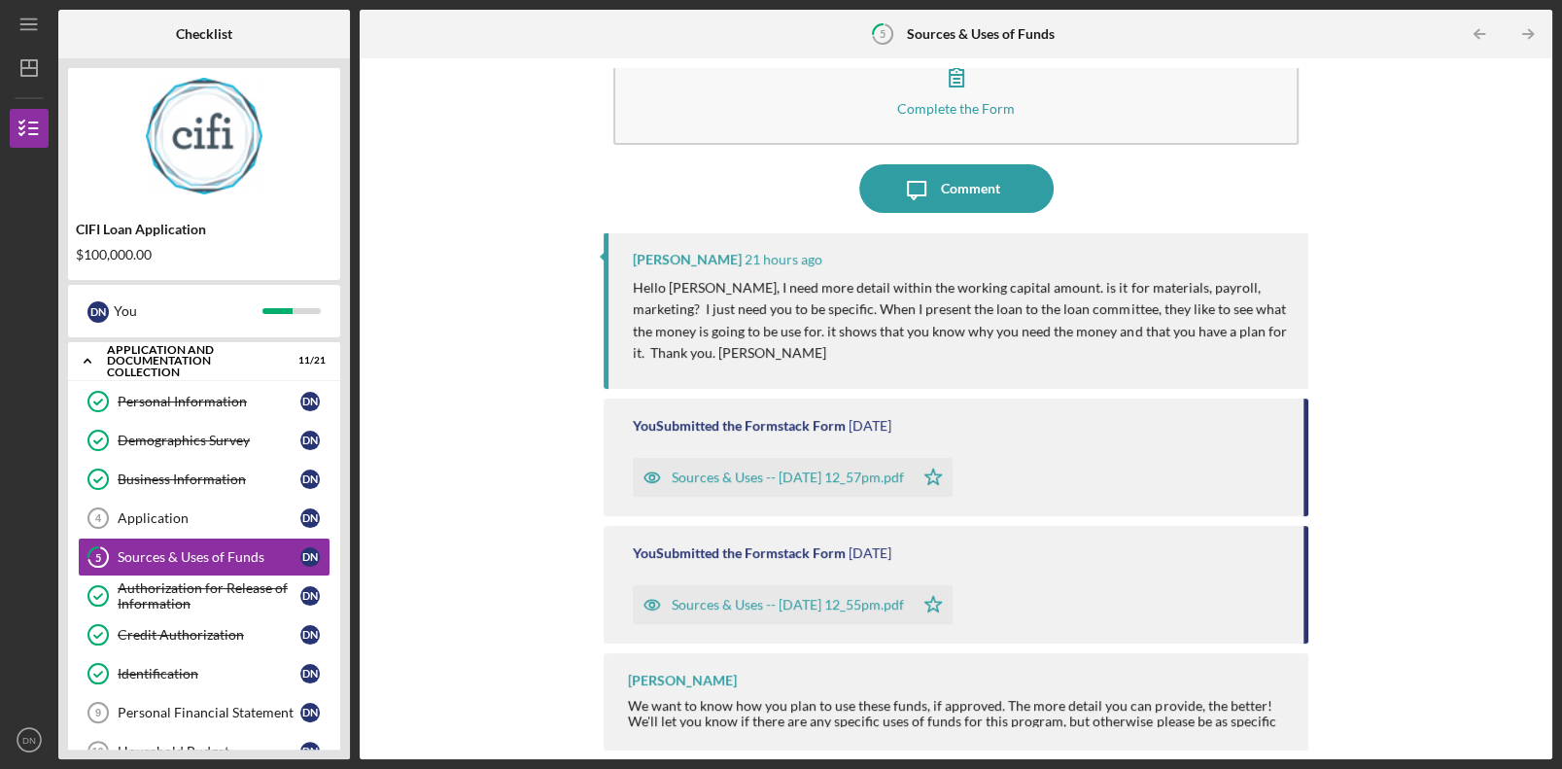  I want to click on tspan: 4, so click(98, 518).